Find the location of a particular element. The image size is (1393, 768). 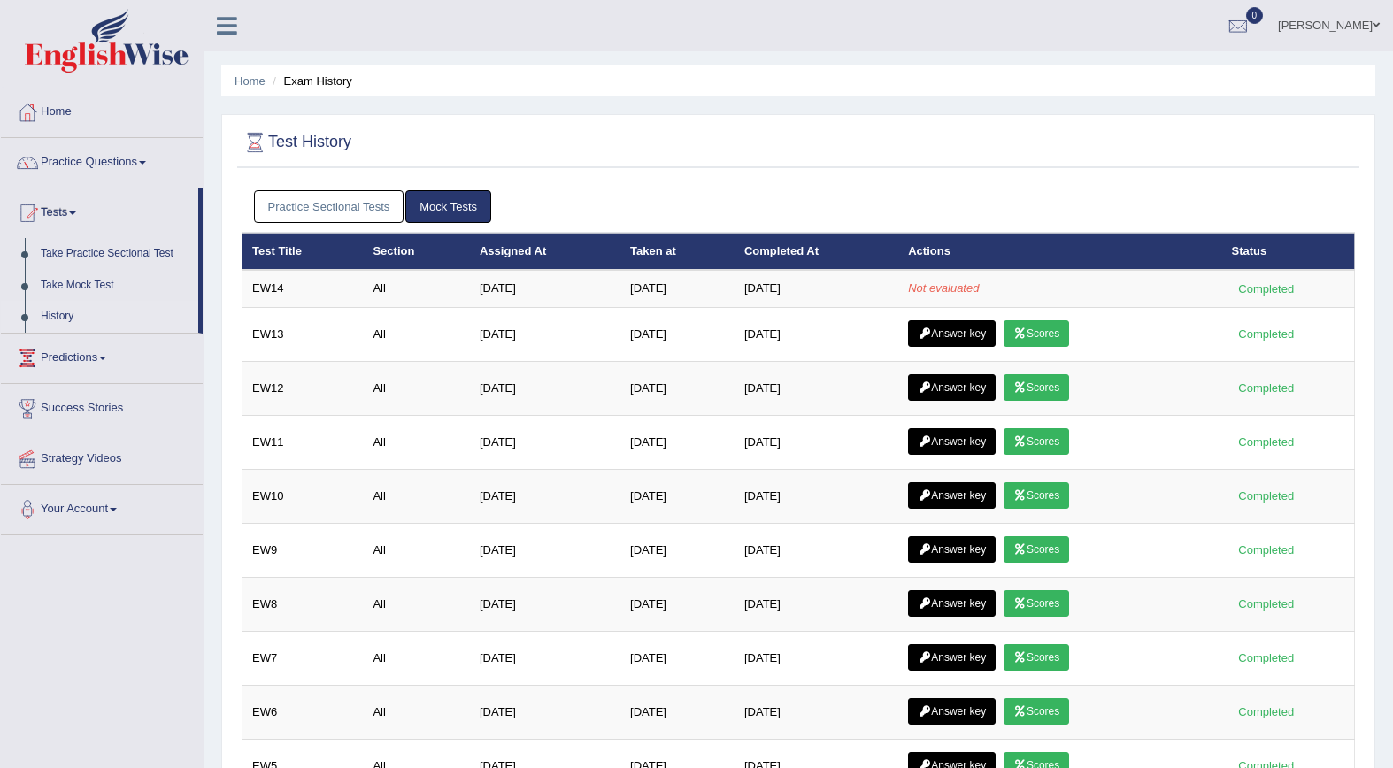

td: EW8 is located at coordinates (303, 604).